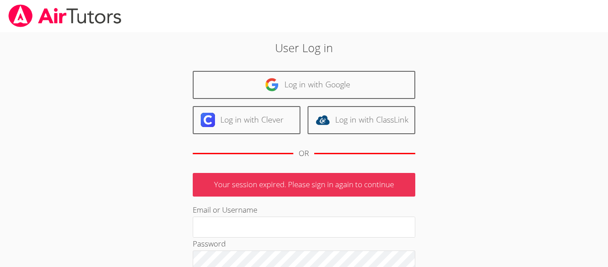 This screenshot has height=267, width=608. What do you see at coordinates (323, 120) in the screenshot?
I see `img: classlink-logo-d6bb404cc1216ec64c9a2012d9dc4662098be43eaf13dc465df04b49fa7ab582.svg` at bounding box center [323, 120].